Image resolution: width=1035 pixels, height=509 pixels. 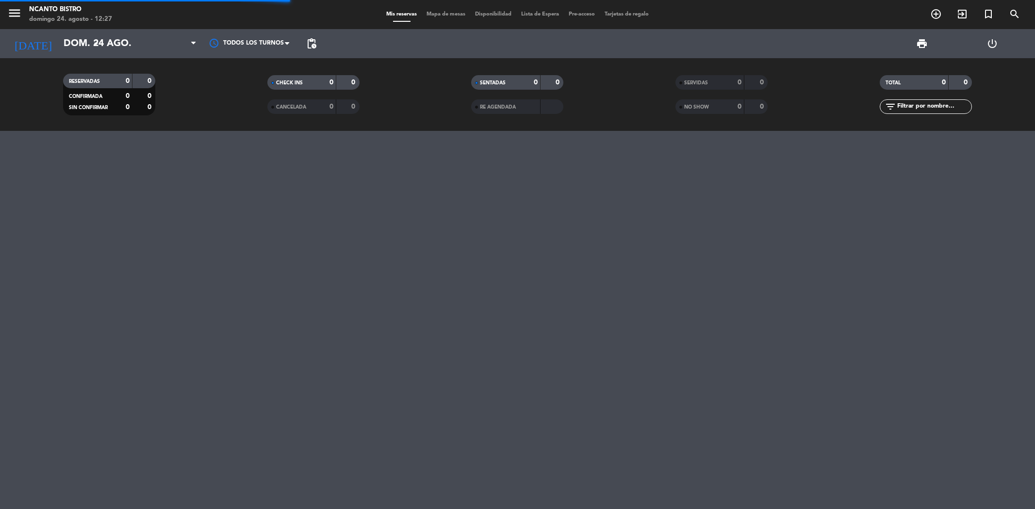 I want to click on span: TOTAL, so click(x=892, y=83).